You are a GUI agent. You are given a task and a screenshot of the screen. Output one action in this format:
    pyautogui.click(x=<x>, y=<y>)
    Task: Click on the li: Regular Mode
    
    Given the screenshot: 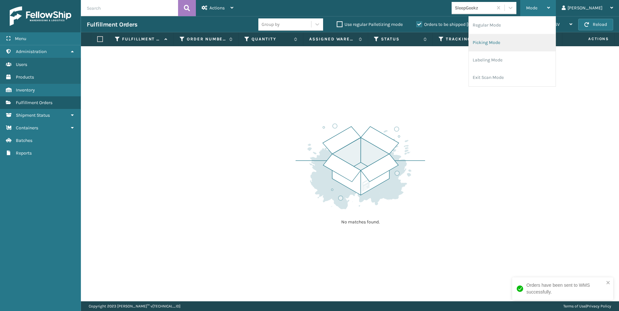 What is the action you would take?
    pyautogui.click(x=512, y=25)
    